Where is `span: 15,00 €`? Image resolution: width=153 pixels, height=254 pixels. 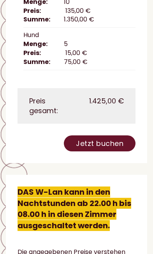
span: 15,00 € is located at coordinates (76, 53).